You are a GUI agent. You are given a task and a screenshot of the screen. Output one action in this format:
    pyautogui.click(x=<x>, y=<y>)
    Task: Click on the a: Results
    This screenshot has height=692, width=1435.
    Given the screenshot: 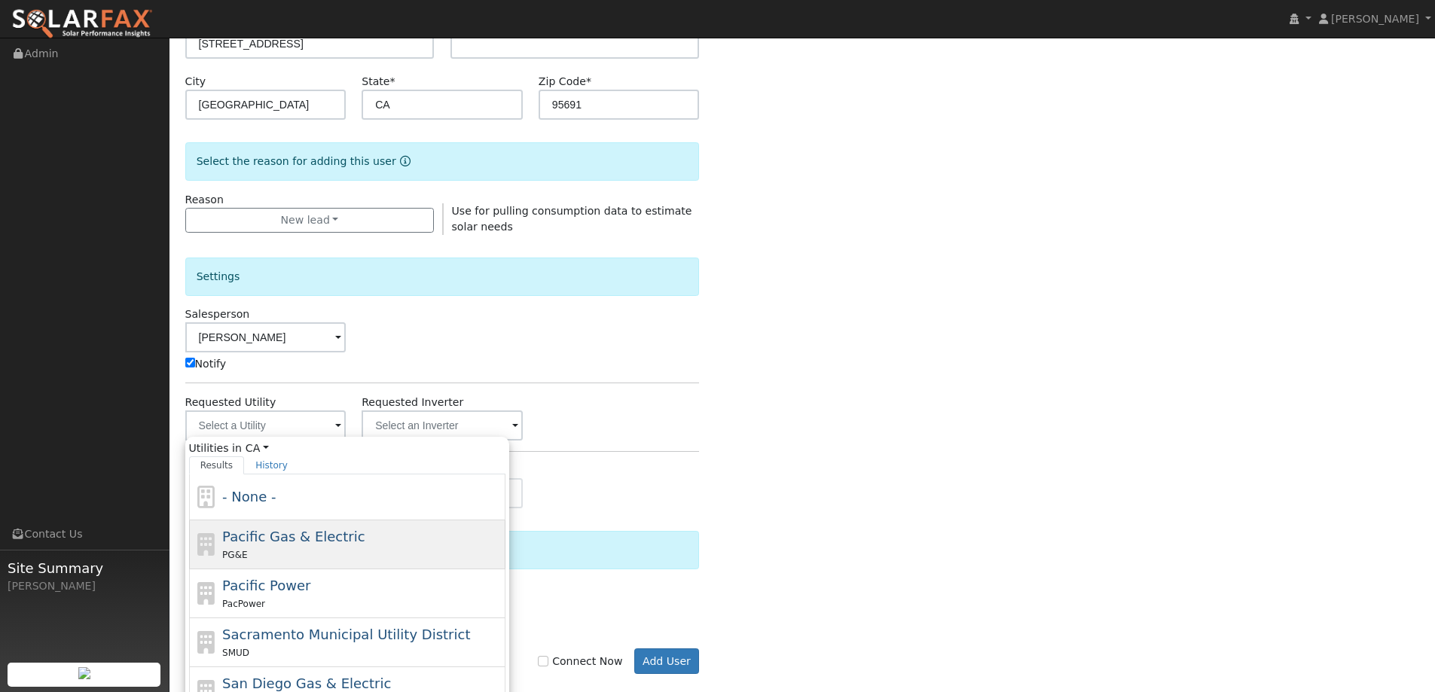 What is the action you would take?
    pyautogui.click(x=217, y=465)
    